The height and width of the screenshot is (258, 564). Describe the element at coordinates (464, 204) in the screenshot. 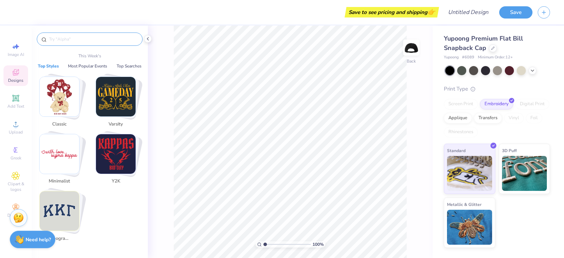

I see `span: Metallic & Glitter` at that location.